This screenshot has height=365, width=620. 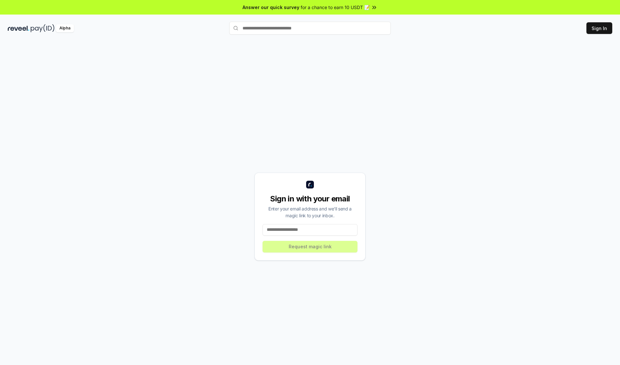 I want to click on img: pay_id, so click(x=43, y=28).